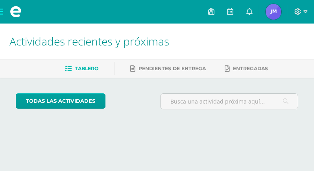  What do you see at coordinates (250, 68) in the screenshot?
I see `span: Entregadas` at bounding box center [250, 68].